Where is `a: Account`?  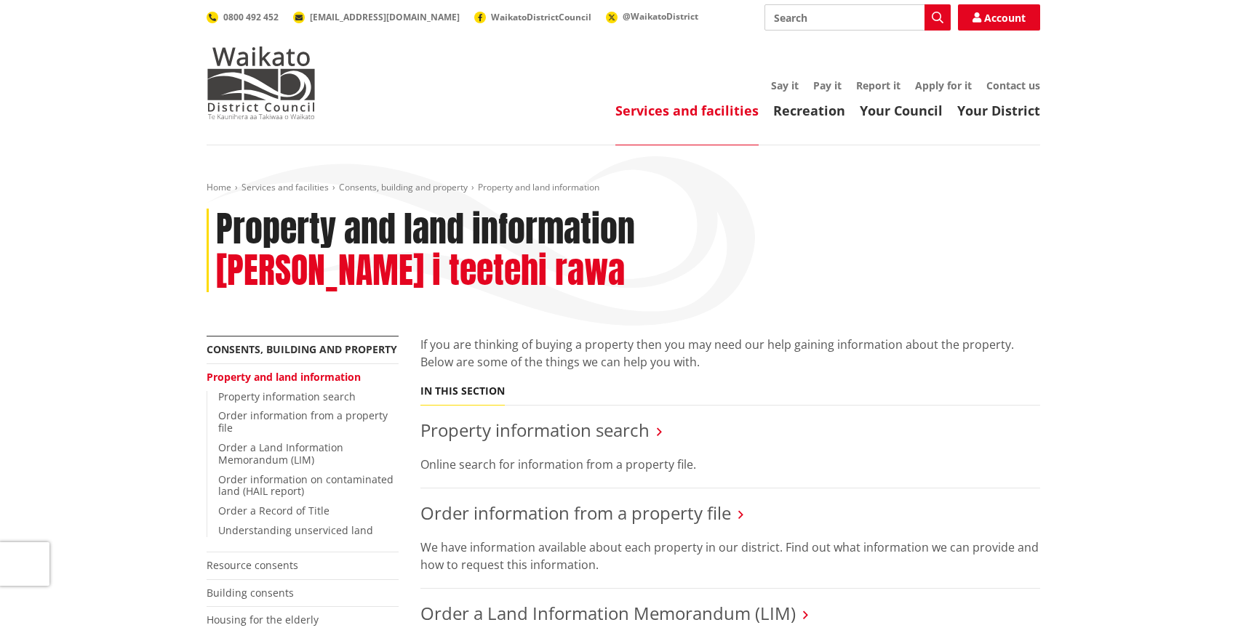
a: Account is located at coordinates (998, 17).